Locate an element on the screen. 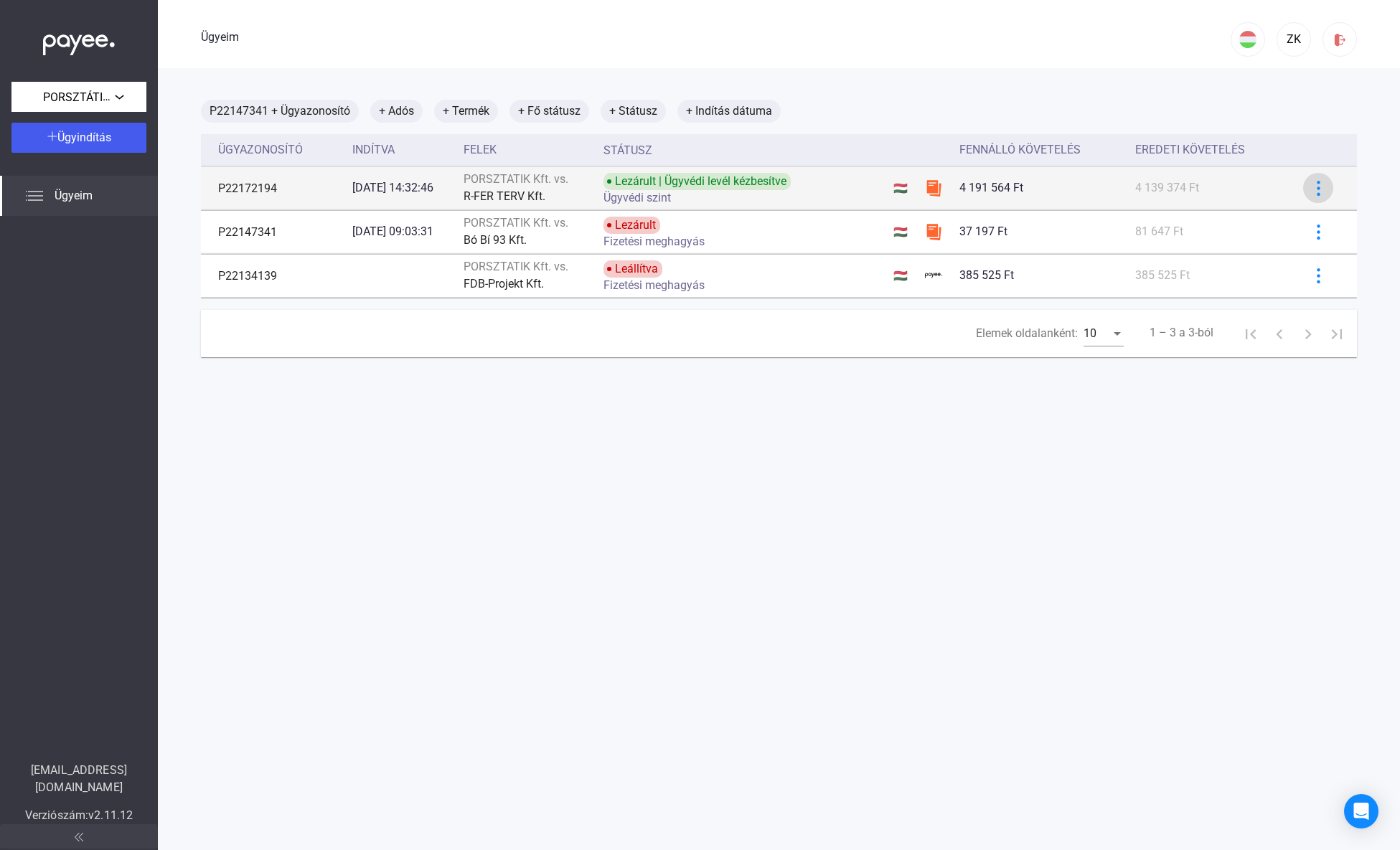  font: Bó Bí 93 Kft. is located at coordinates (495, 240).